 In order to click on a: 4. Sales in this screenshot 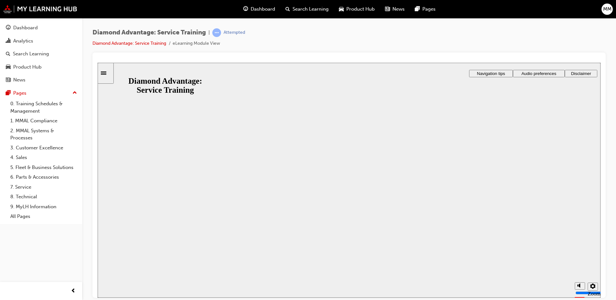, I will do `click(44, 158)`.